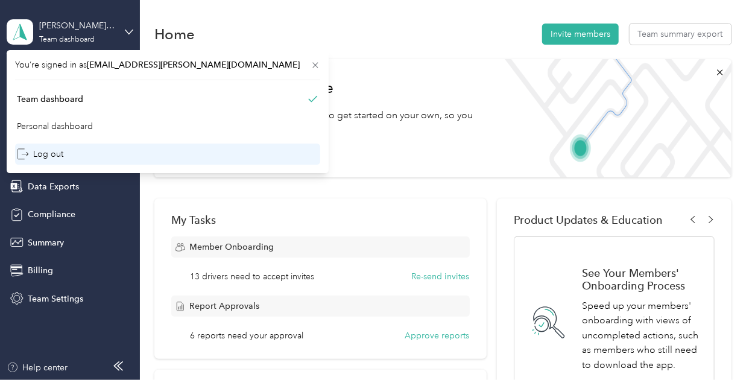  What do you see at coordinates (253, 276) in the screenshot?
I see `span: 13 drivers need to accept invites` at bounding box center [253, 276].